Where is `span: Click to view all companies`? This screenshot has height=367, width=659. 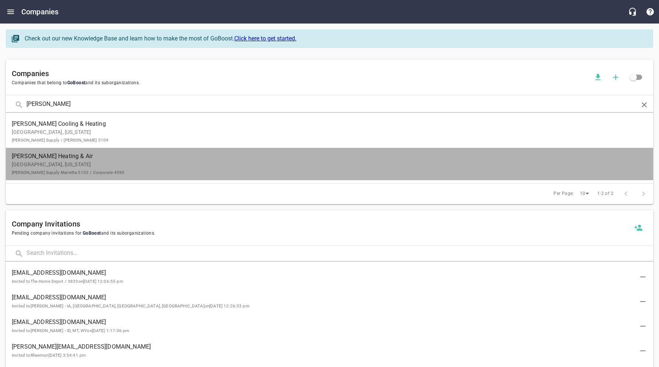 span: Click to view all companies is located at coordinates (634, 77).